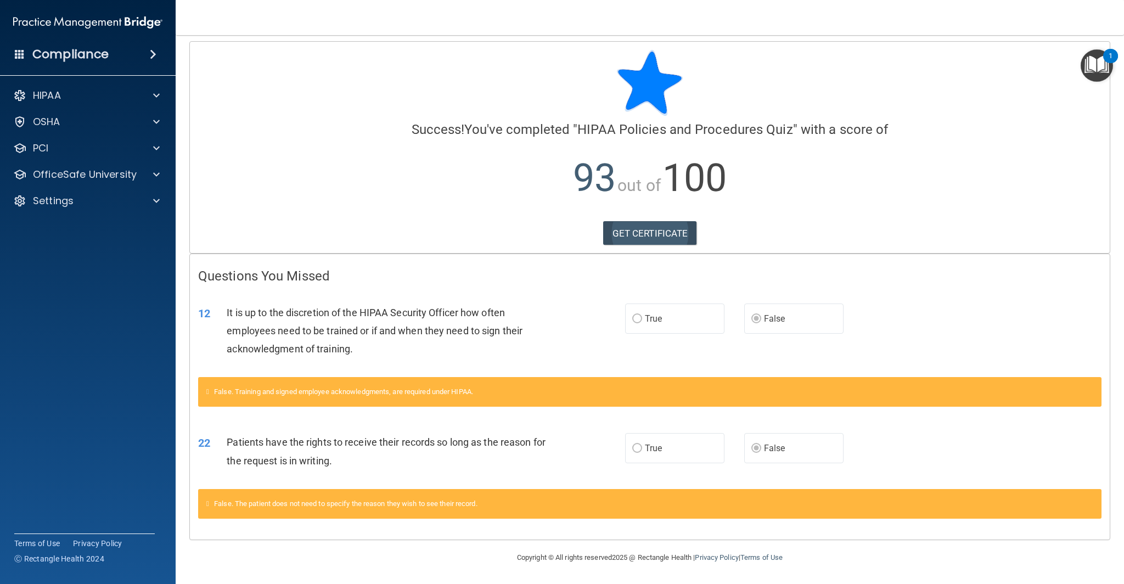 The image size is (1124, 584). I want to click on span: 100, so click(694, 178).